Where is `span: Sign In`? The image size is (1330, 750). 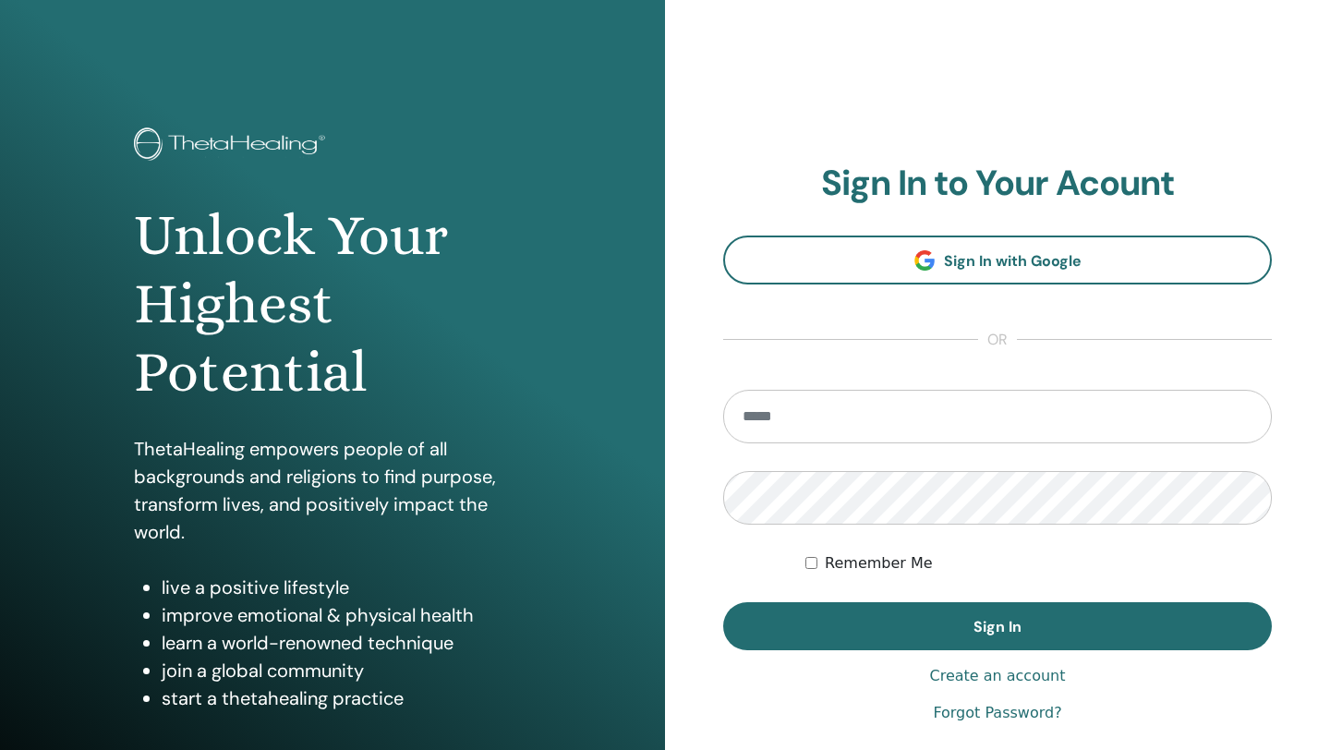 span: Sign In is located at coordinates (997, 626).